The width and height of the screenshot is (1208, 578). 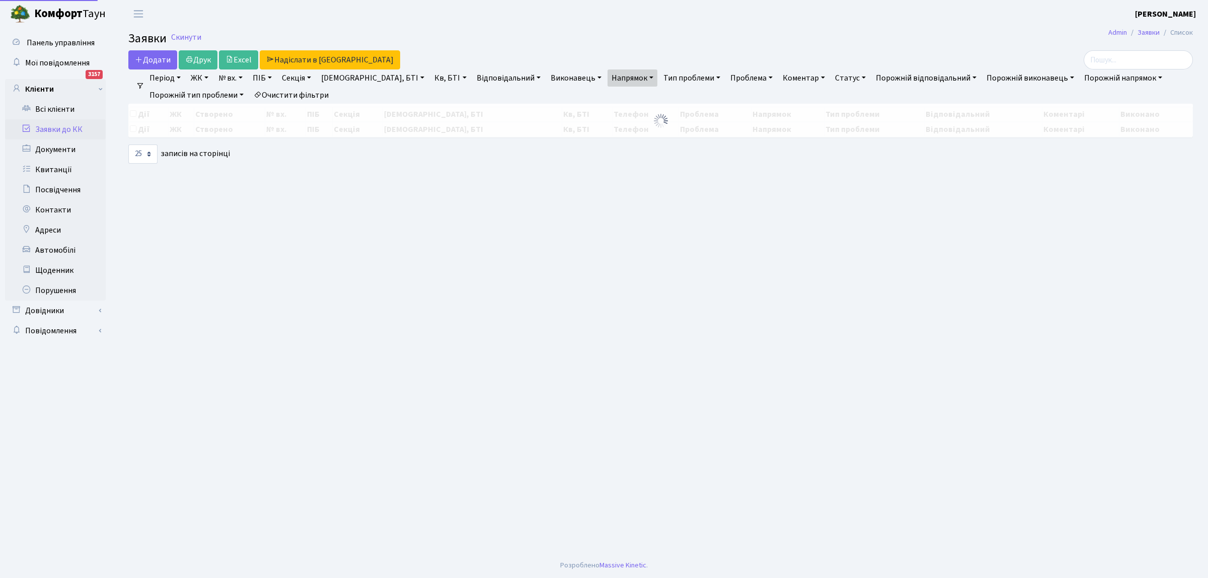 What do you see at coordinates (1151, 33) in the screenshot?
I see `nav: breadcrumb` at bounding box center [1151, 33].